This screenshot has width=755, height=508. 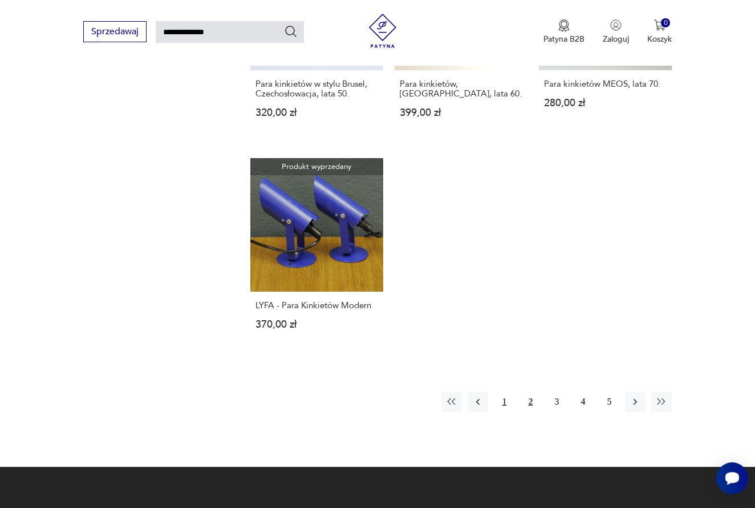 What do you see at coordinates (317, 112) in the screenshot?
I see `p: 320,00 zł` at bounding box center [317, 112].